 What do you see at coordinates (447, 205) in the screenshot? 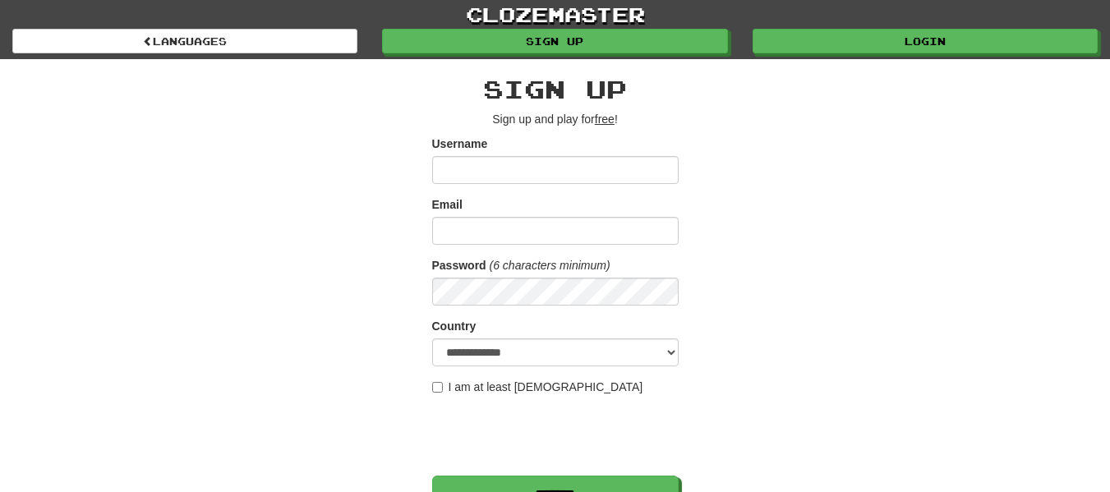
I see `label: Email` at bounding box center [447, 205].